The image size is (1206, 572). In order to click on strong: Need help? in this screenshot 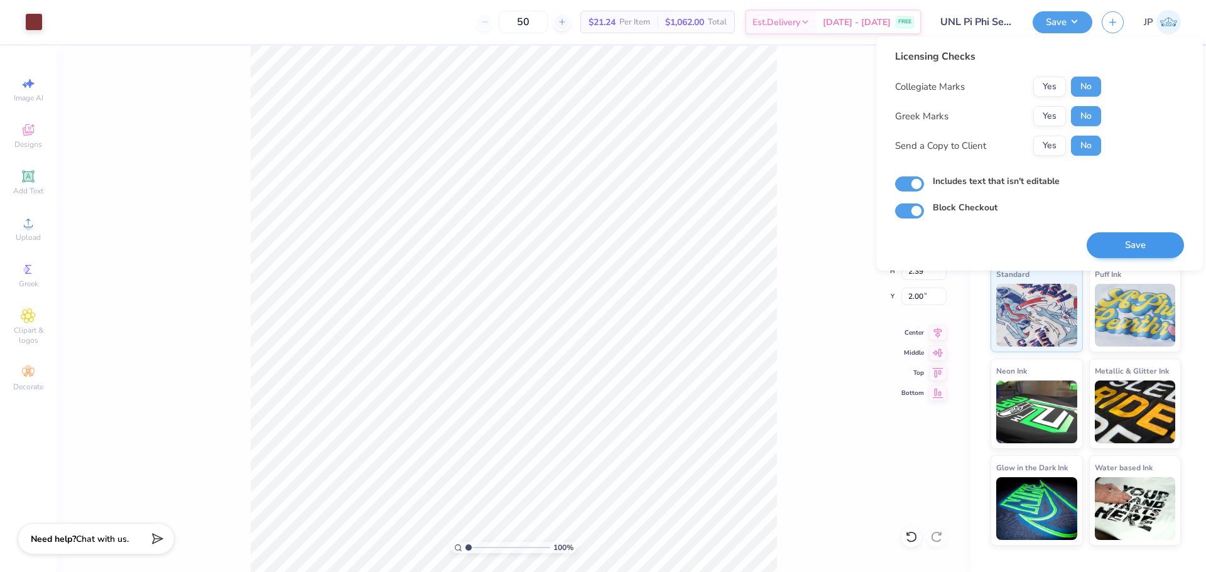, I will do `click(53, 539)`.